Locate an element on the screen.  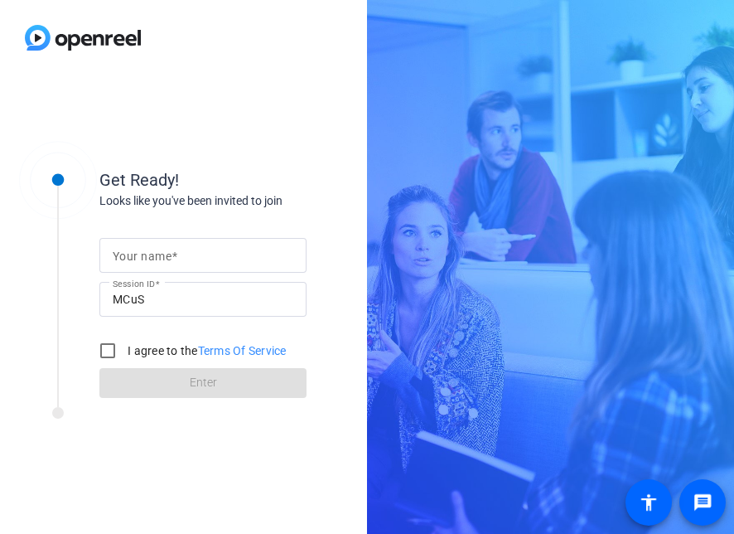
label: I agree to the is located at coordinates (205, 350).